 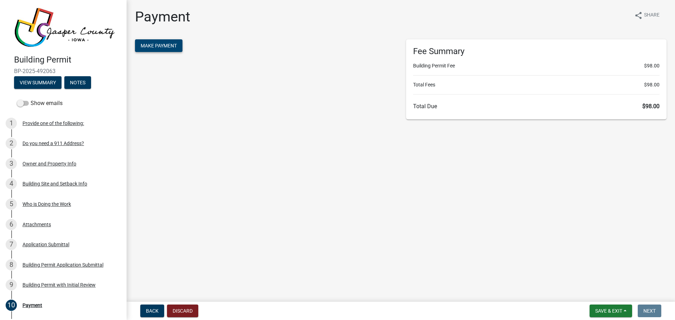 I want to click on div: 8, so click(x=11, y=265).